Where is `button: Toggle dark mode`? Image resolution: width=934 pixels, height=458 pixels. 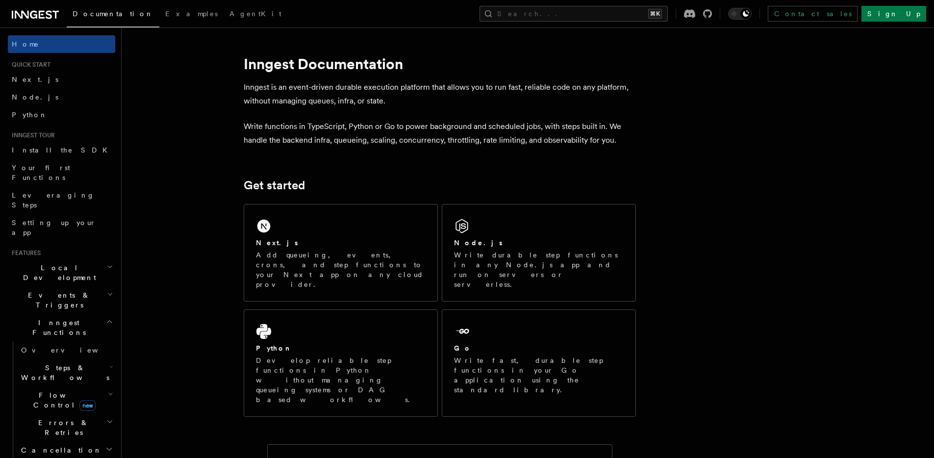 button: Toggle dark mode is located at coordinates (740, 14).